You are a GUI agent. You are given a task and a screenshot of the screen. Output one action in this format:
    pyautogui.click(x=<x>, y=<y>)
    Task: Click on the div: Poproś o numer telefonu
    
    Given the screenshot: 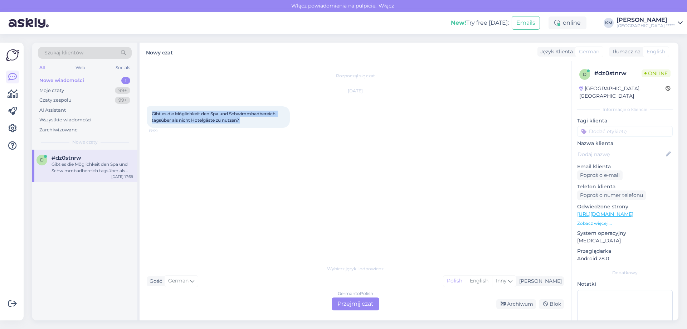 What is the action you would take?
    pyautogui.click(x=612, y=195)
    